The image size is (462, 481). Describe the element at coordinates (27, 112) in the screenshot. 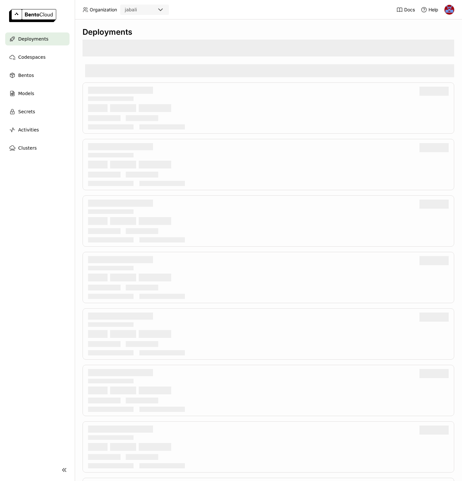

I see `span: Secrets` at that location.